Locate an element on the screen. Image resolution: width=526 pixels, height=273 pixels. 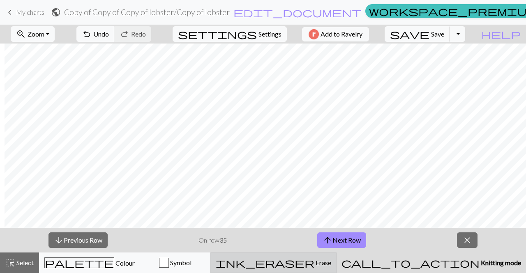
button: Erase is located at coordinates (273, 263).